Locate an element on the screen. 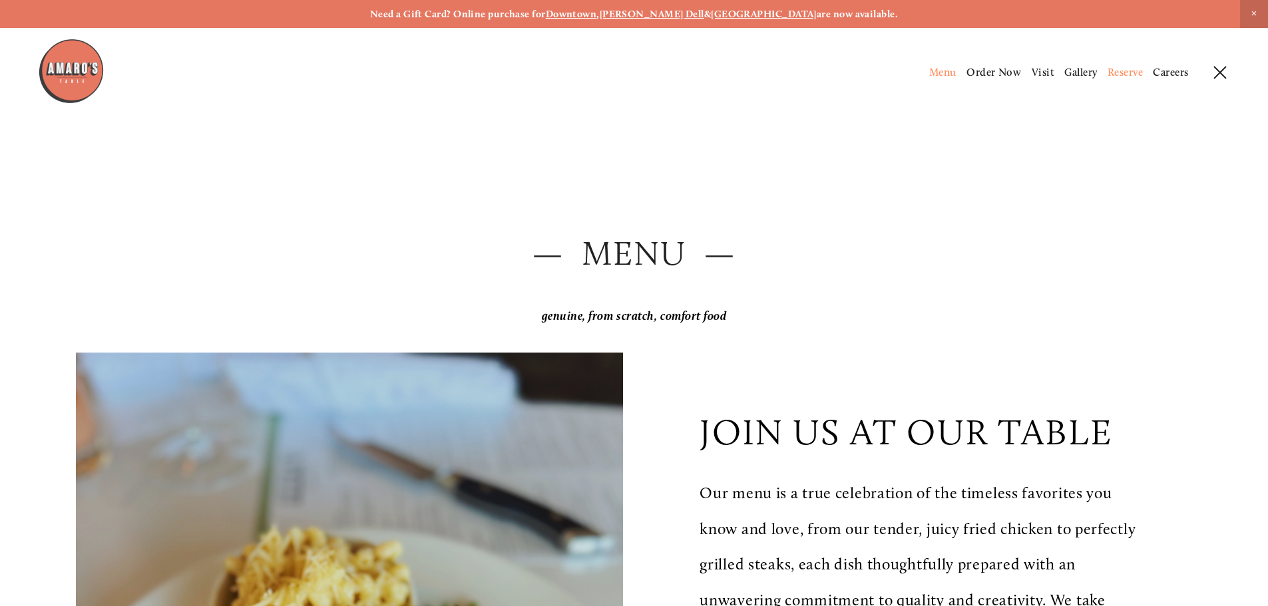 This screenshot has height=606, width=1268. span: Gallery is located at coordinates (1080, 72).